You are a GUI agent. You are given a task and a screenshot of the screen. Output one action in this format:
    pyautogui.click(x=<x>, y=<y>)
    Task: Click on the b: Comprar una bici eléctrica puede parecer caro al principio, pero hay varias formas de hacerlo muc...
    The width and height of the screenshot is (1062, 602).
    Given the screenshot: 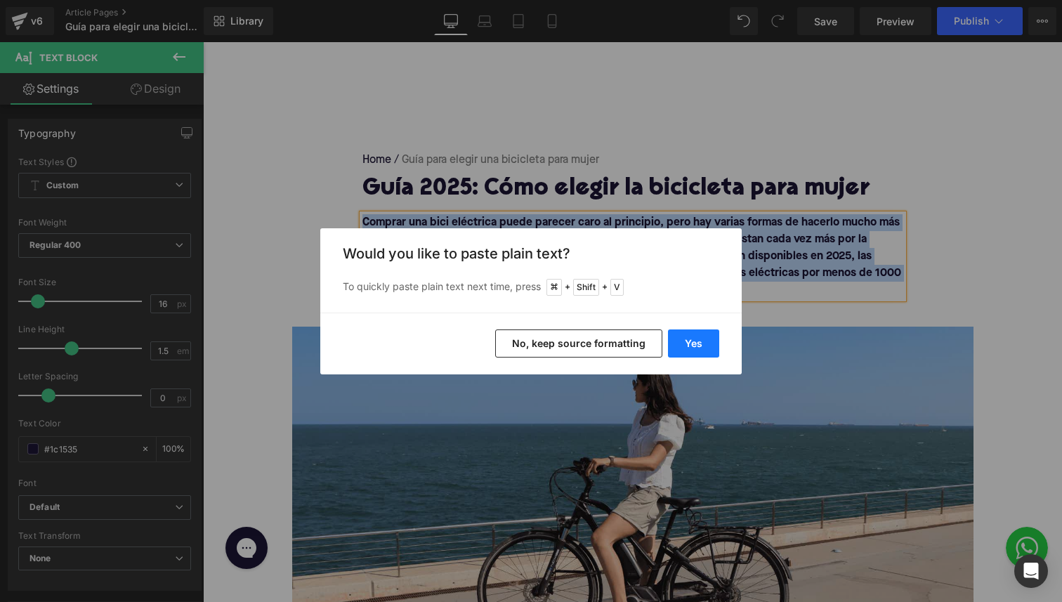 What is the action you would take?
    pyautogui.click(x=429, y=214)
    